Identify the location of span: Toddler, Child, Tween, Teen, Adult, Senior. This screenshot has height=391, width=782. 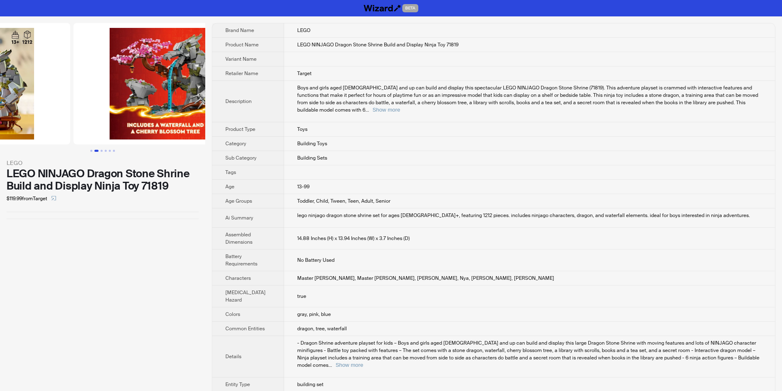
(343, 201).